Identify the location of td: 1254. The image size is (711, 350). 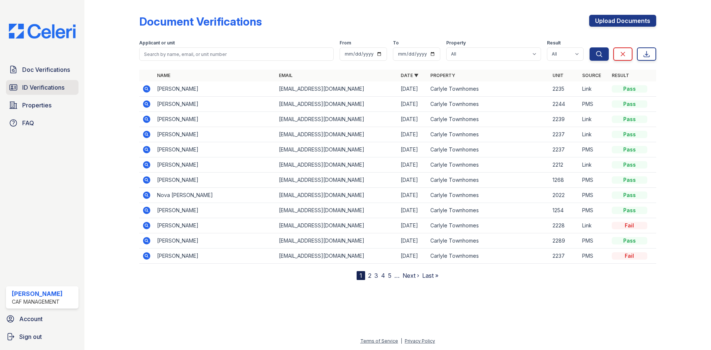
(564, 210).